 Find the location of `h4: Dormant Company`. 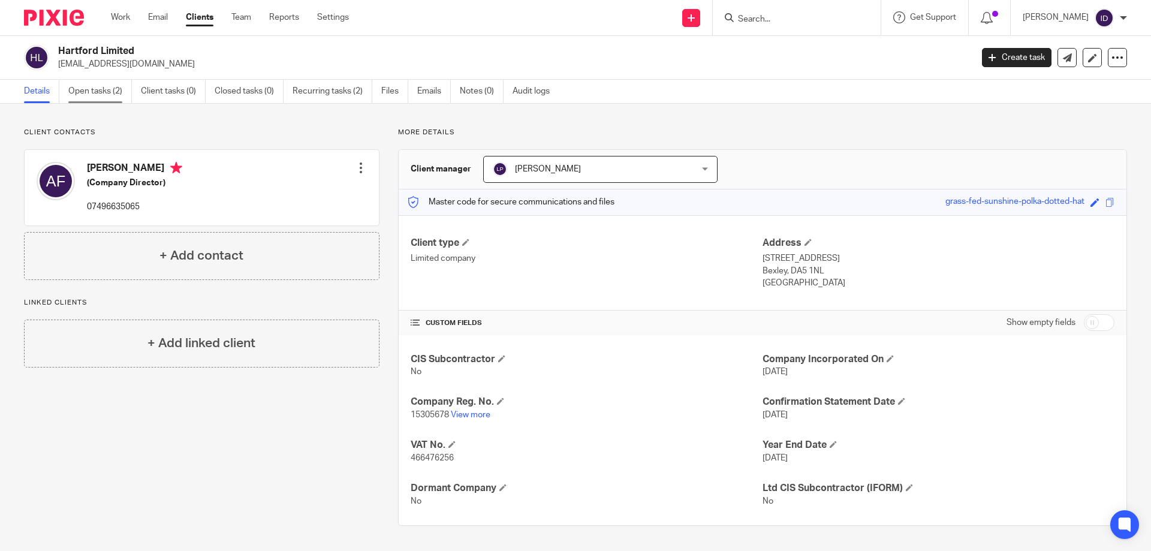

h4: Dormant Company is located at coordinates (586, 488).